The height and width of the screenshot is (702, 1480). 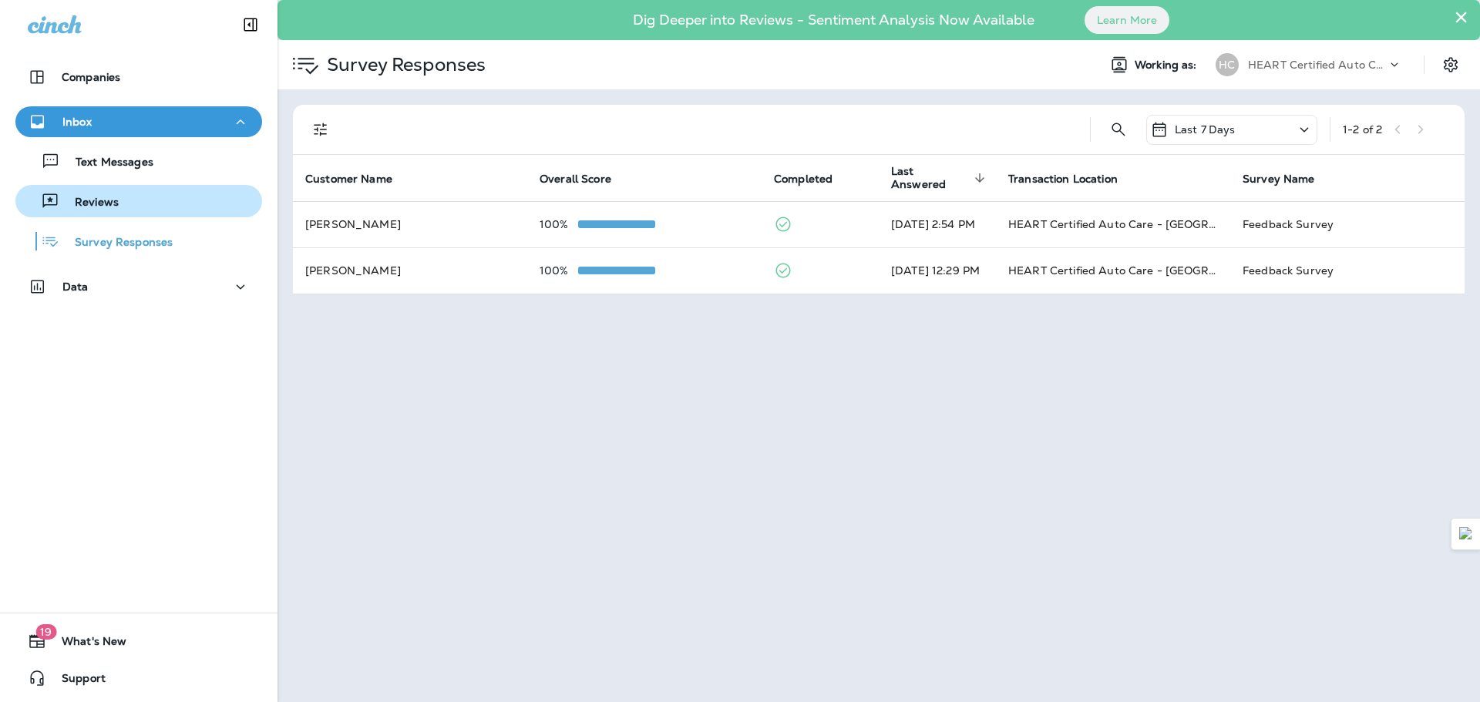 What do you see at coordinates (139, 642) in the screenshot?
I see `button: 19What's New` at bounding box center [139, 642].